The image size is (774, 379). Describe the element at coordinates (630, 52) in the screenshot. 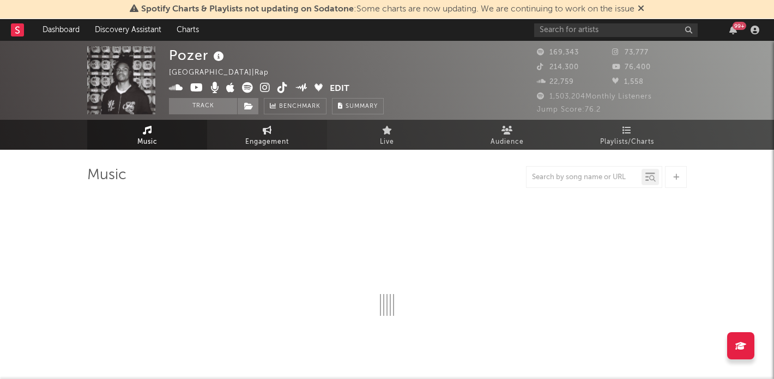

I see `span: 73,777` at that location.